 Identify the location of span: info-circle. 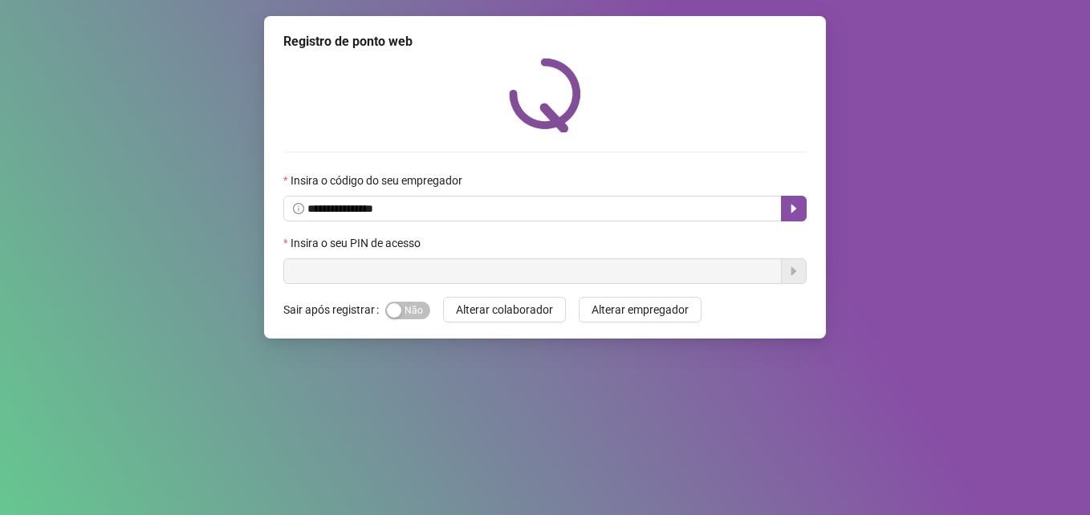
(299, 209).